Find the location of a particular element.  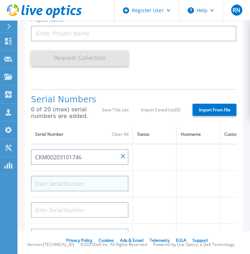

span: RN is located at coordinates (237, 10).